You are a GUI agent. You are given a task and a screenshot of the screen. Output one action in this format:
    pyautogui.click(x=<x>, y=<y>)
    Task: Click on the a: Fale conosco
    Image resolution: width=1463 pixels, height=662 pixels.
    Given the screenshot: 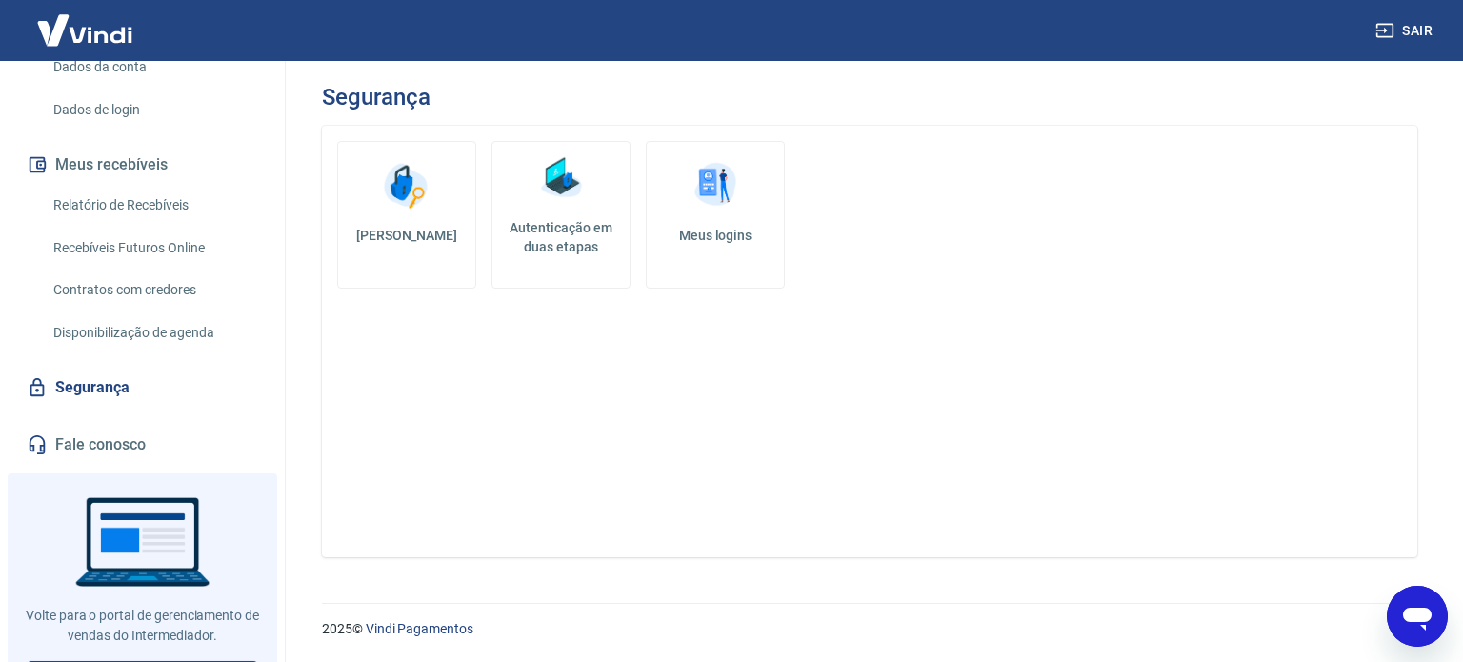 What is the action you would take?
    pyautogui.click(x=142, y=445)
    